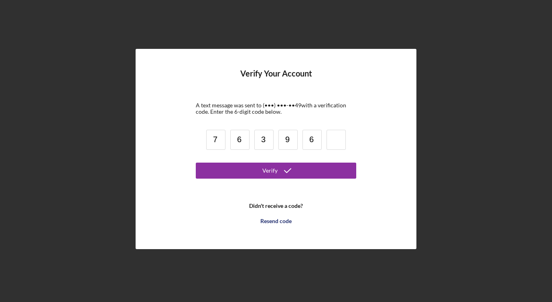 The width and height of the screenshot is (552, 302). Describe the element at coordinates (276, 79) in the screenshot. I see `h4: Verify Your Account` at that location.